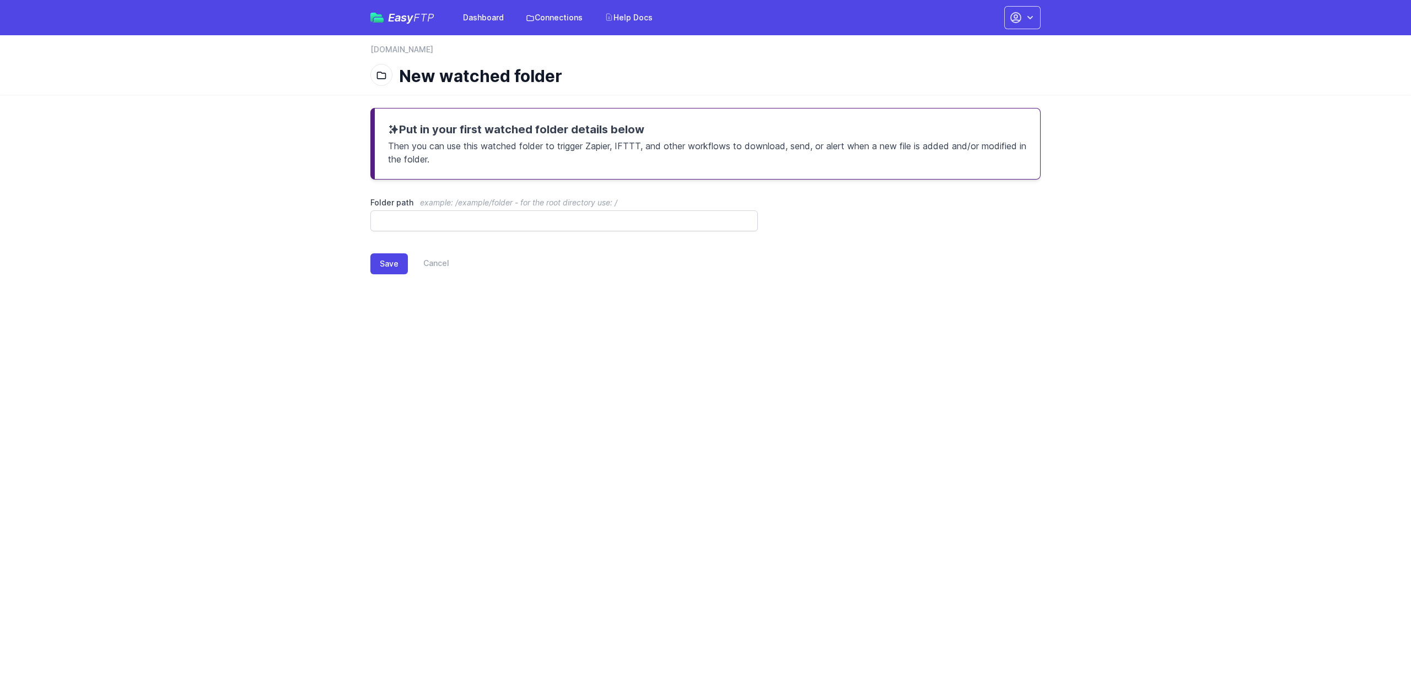 This screenshot has width=1411, height=700. Describe the element at coordinates (377, 18) in the screenshot. I see `img: easyftp_logo.png` at that location.